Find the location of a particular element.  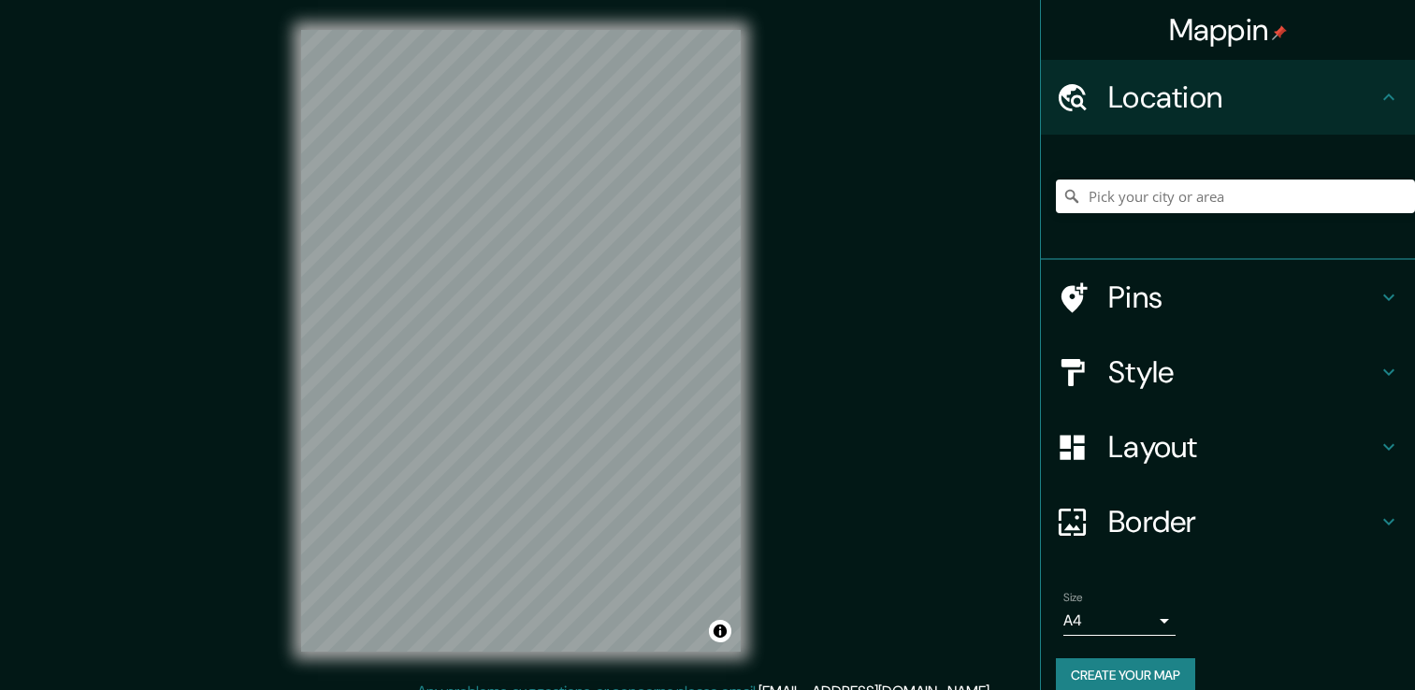

input: Pick your city or area is located at coordinates (1235, 196).